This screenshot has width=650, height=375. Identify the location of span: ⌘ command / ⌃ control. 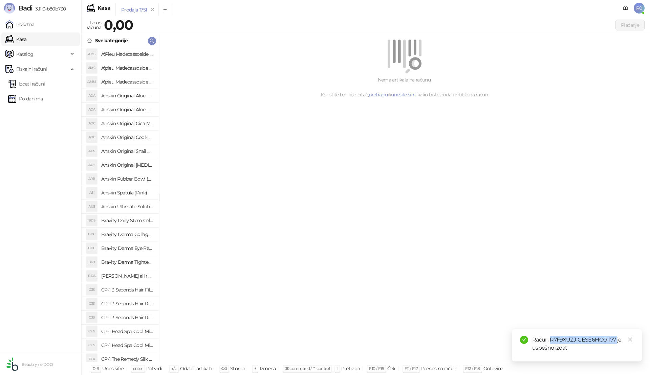
(307, 368).